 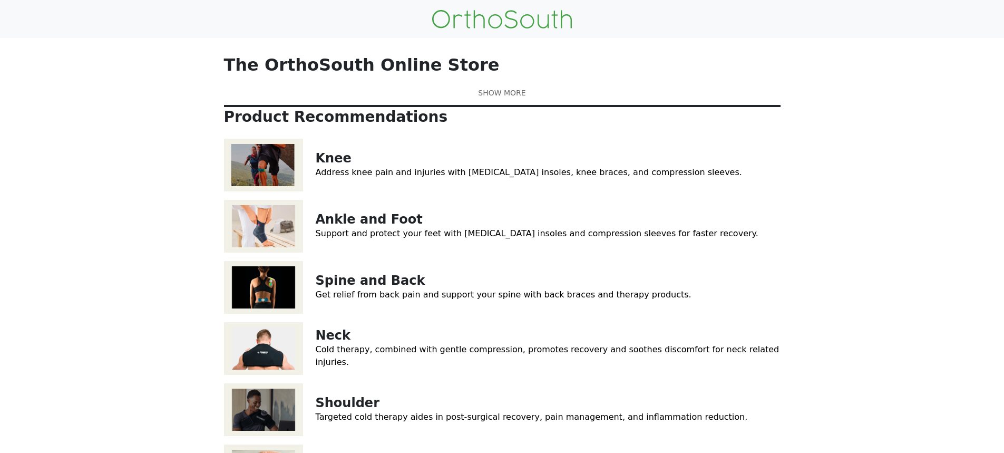 I want to click on img: Spine and Back, so click(x=263, y=287).